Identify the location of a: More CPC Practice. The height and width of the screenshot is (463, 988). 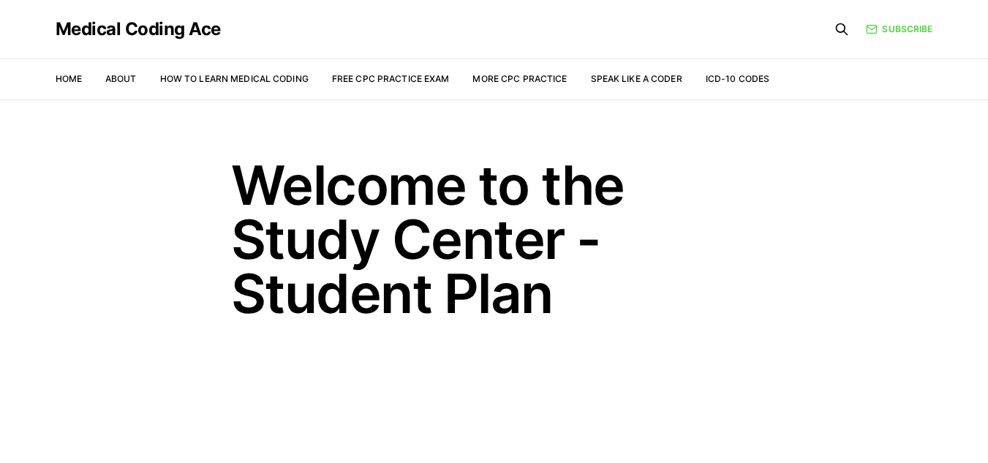
(519, 78).